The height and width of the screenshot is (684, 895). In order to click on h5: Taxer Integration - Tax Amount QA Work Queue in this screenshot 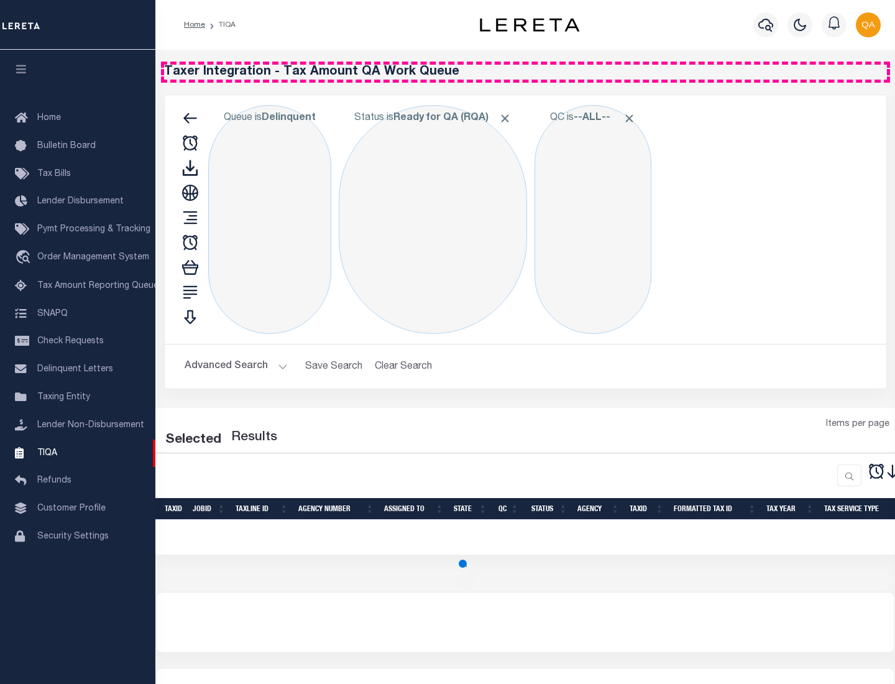, I will do `click(525, 72)`.